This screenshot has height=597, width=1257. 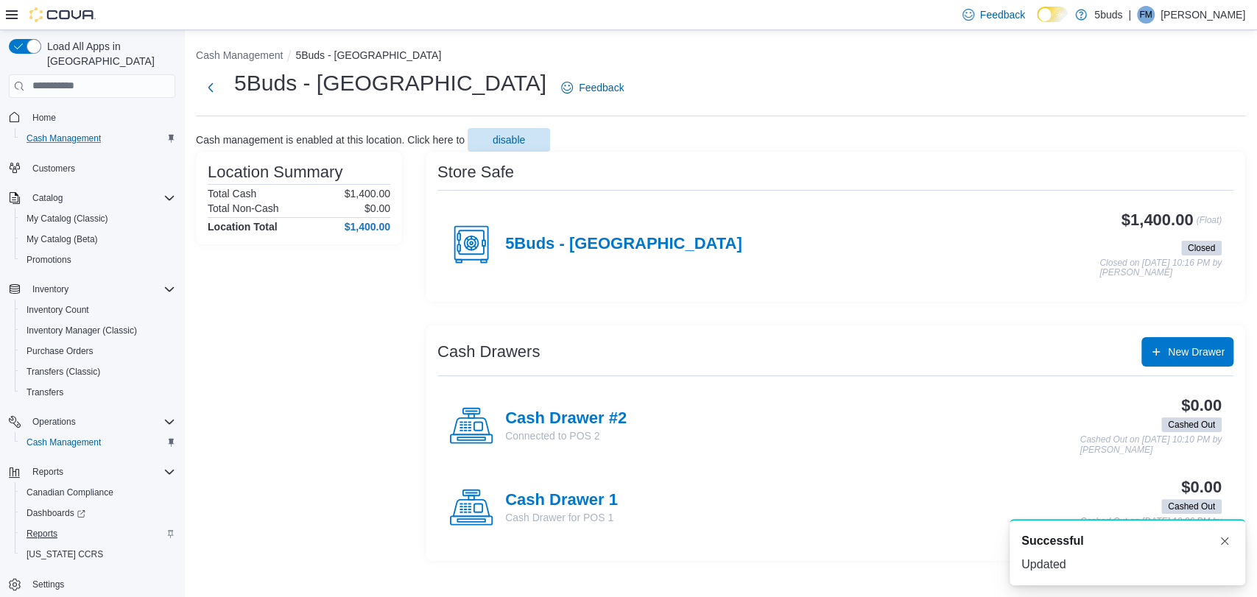 What do you see at coordinates (92, 422) in the screenshot?
I see `button: Operations` at bounding box center [92, 422].